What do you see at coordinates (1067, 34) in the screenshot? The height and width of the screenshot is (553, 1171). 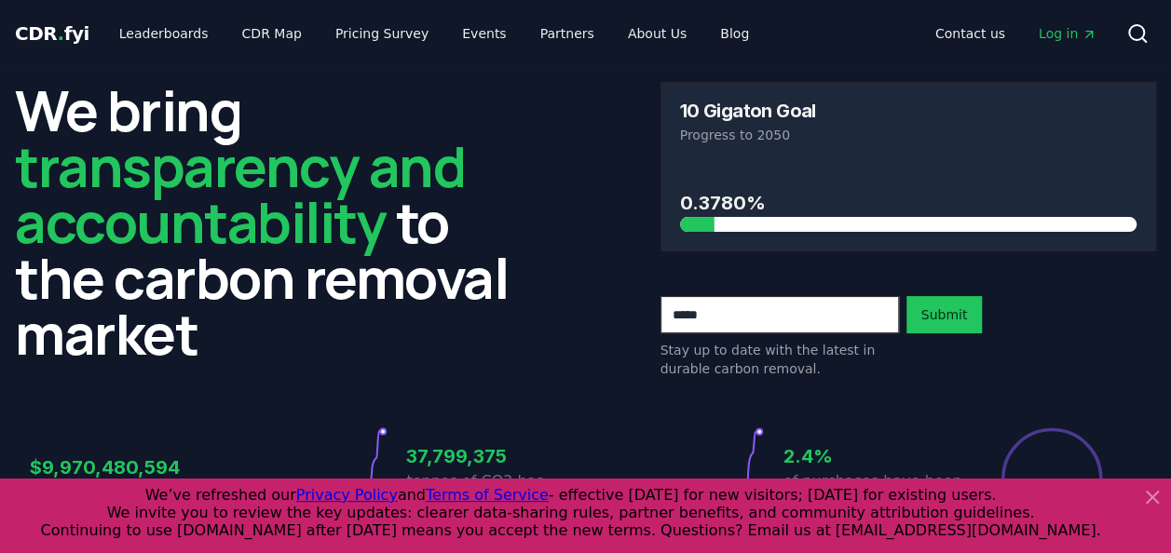 I see `span: Log in` at bounding box center [1067, 34].